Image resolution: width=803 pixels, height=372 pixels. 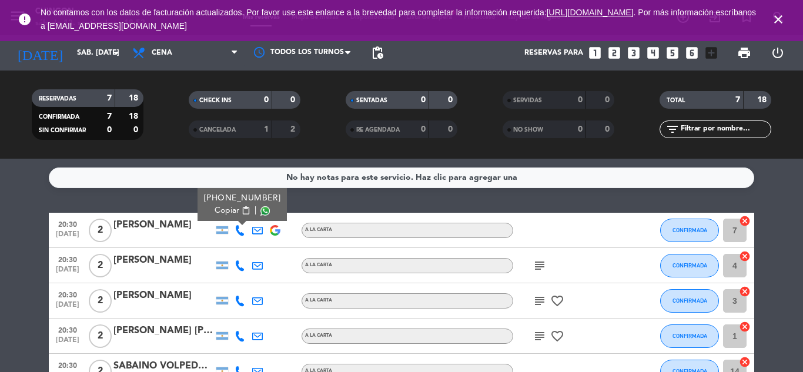 What do you see at coordinates (672, 129) in the screenshot?
I see `i: filter_list` at bounding box center [672, 129].